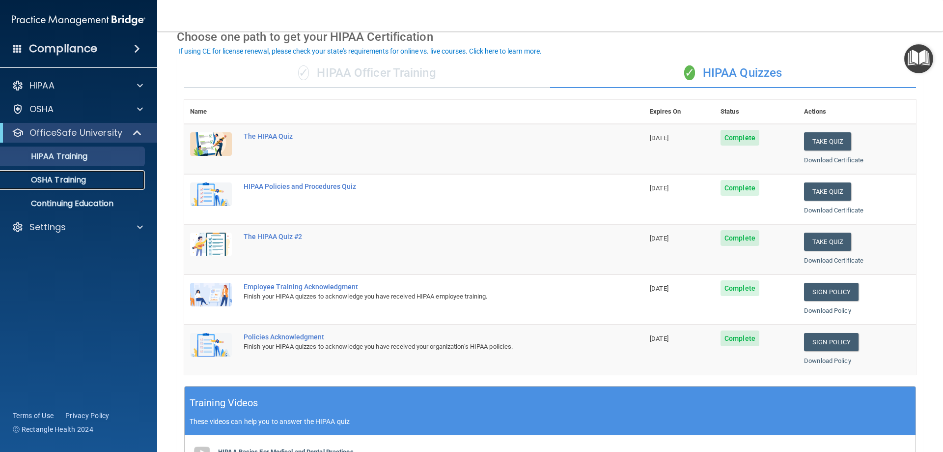  Describe the element at coordinates (680, 112) in the screenshot. I see `th: Expires On` at that location.